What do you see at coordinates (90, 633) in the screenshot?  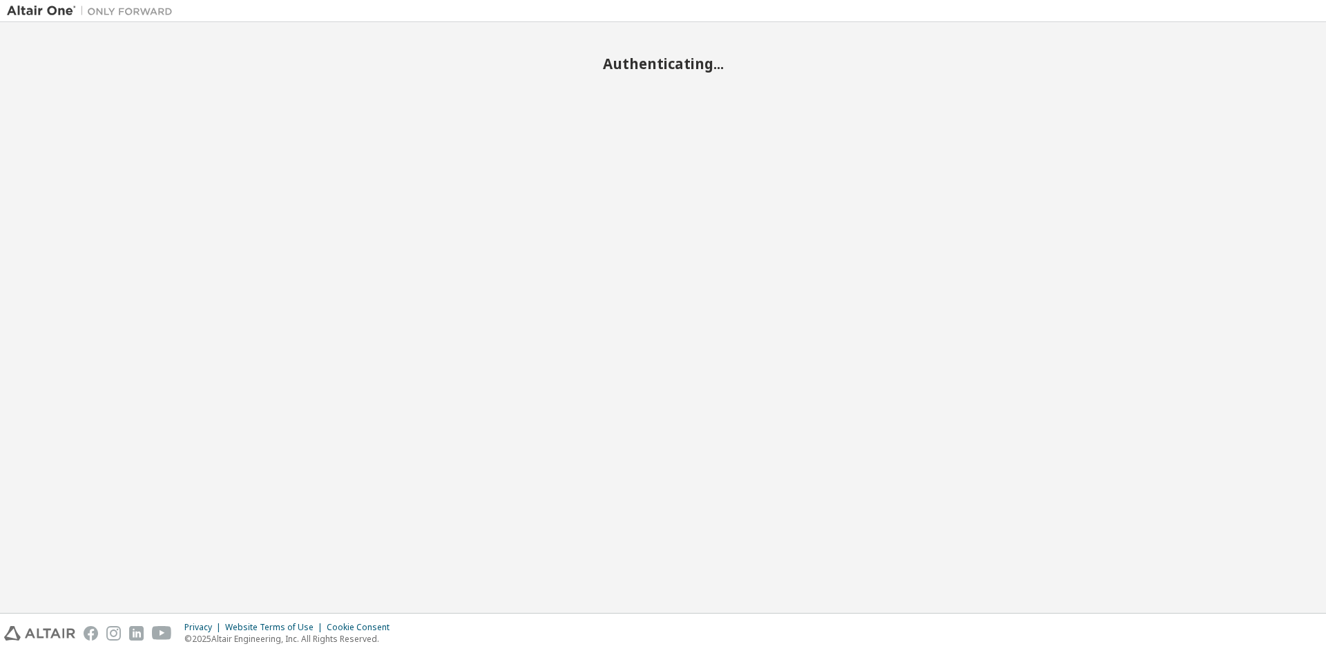 I see `img: facebook.svg` at bounding box center [90, 633].